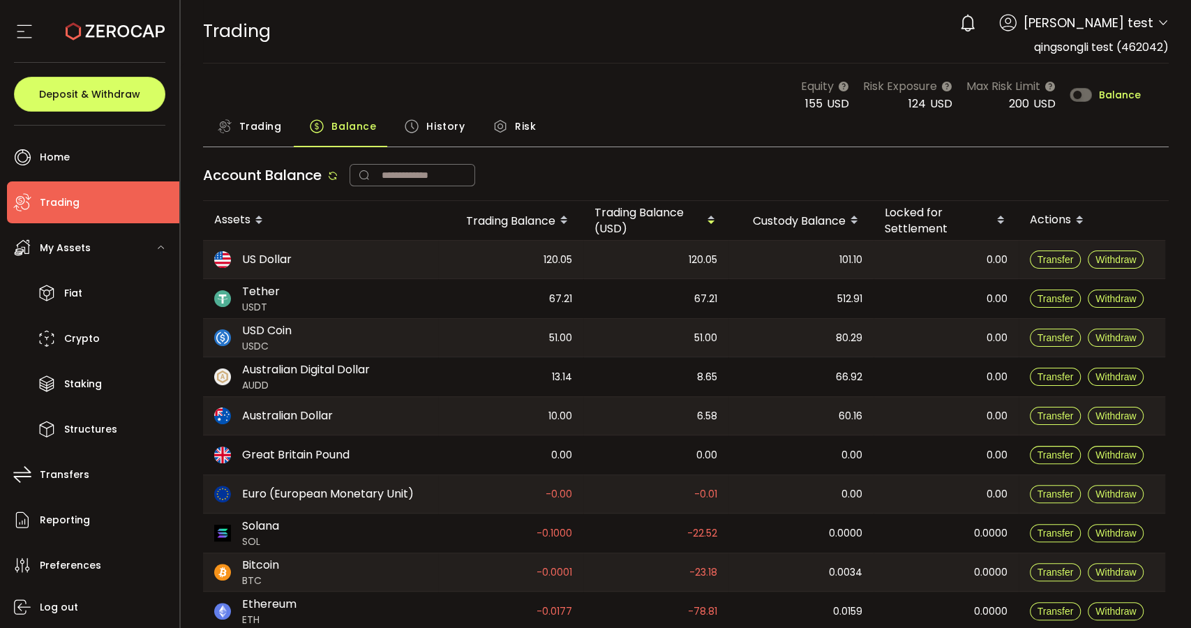 The image size is (1191, 628). I want to click on span: US Dollar, so click(267, 260).